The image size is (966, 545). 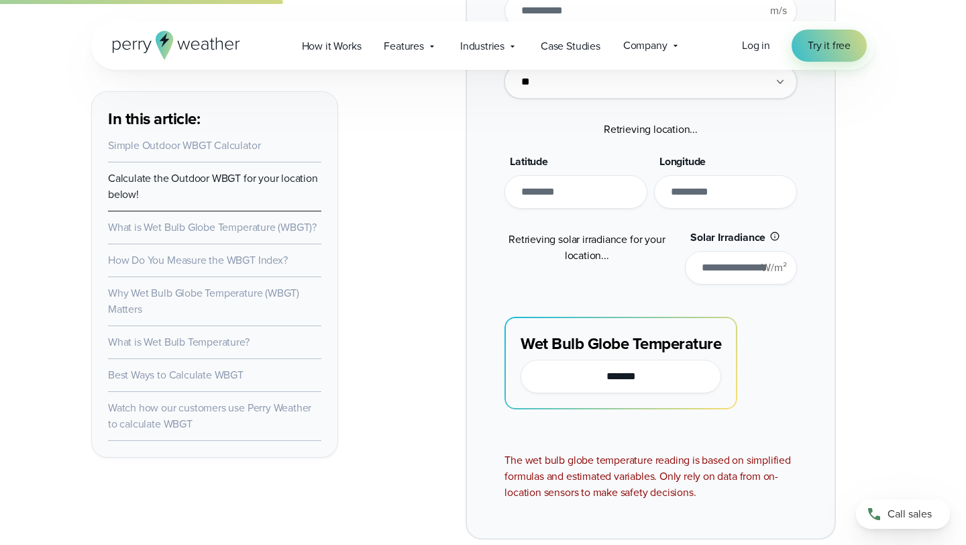 What do you see at coordinates (213, 186) in the screenshot?
I see `a: Calculate the Outdoor WBGT for your location below!` at bounding box center [213, 186].